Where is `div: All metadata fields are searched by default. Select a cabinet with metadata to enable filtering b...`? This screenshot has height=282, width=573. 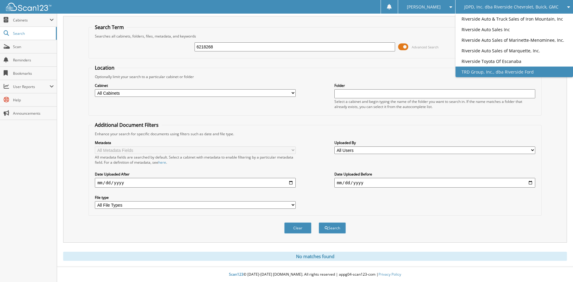 div: All metadata fields are searched by default. Select a cabinet with metadata to enable filtering b... is located at coordinates (195, 160).